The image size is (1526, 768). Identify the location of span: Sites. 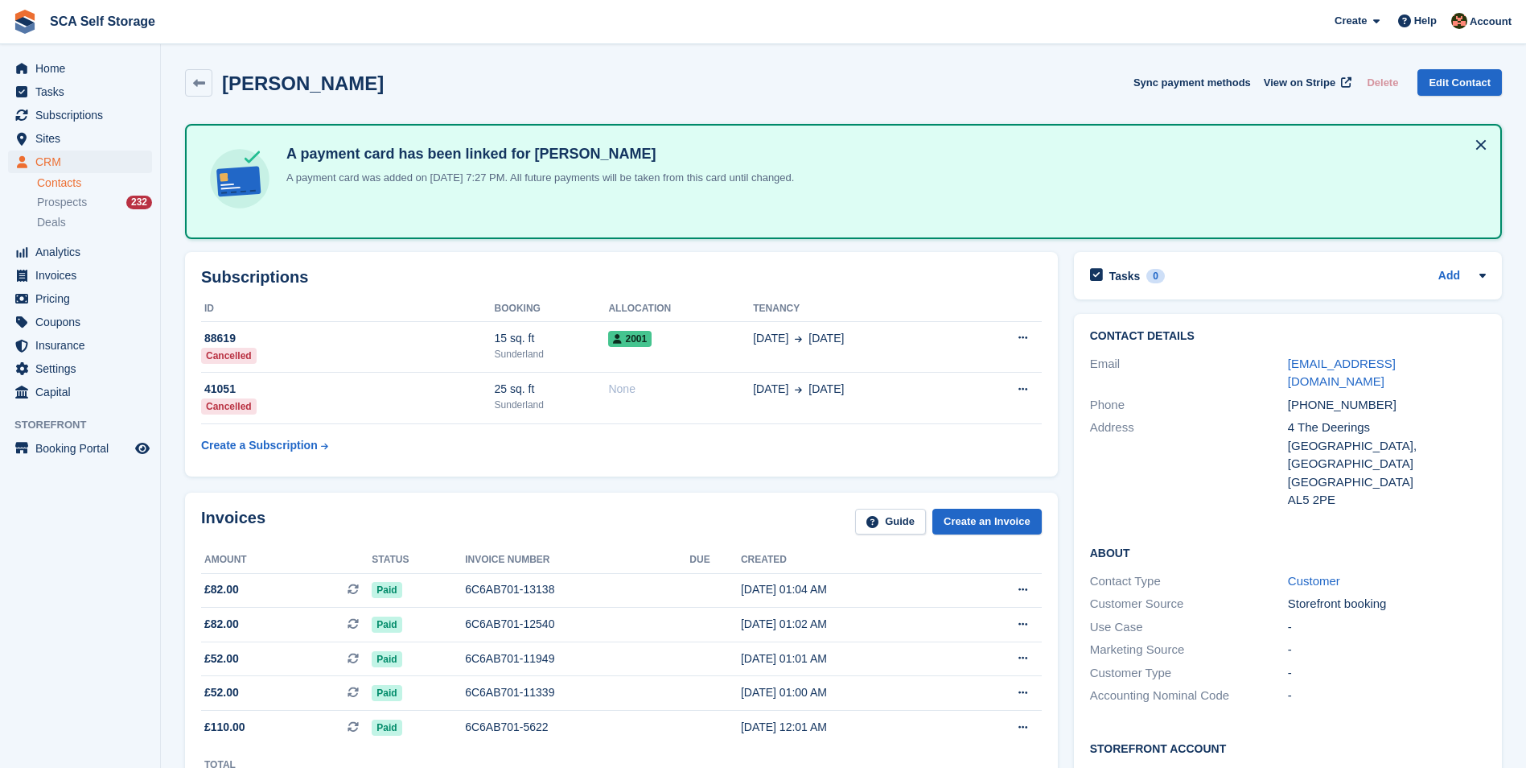
(84, 138).